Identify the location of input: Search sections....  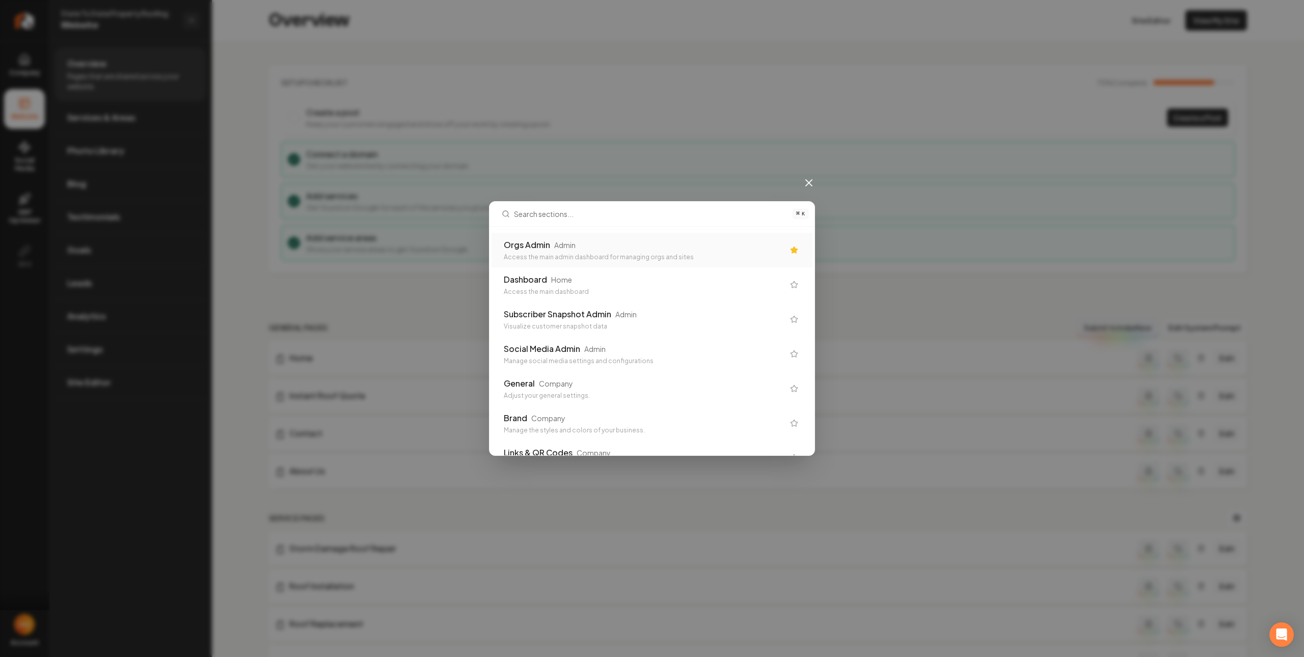
(650, 214).